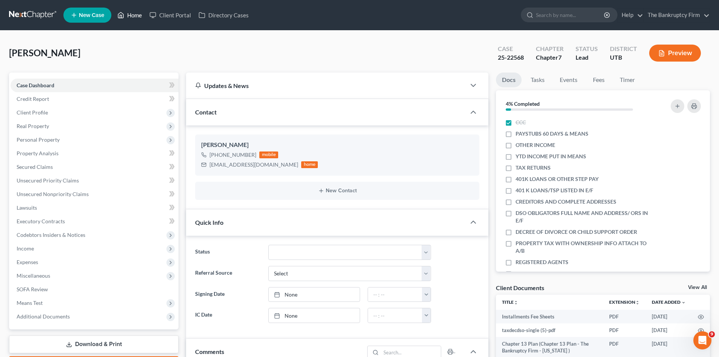 This screenshot has width=719, height=357. What do you see at coordinates (631, 15) in the screenshot?
I see `a: Help` at bounding box center [631, 15].